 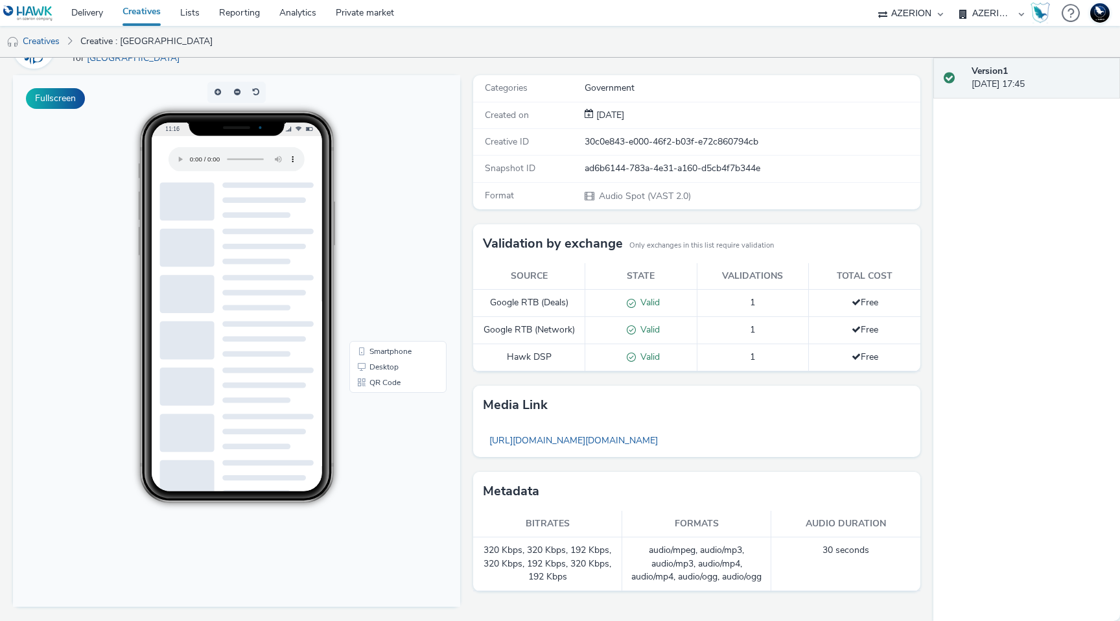 I want to click on th: Bitrates, so click(x=548, y=524).